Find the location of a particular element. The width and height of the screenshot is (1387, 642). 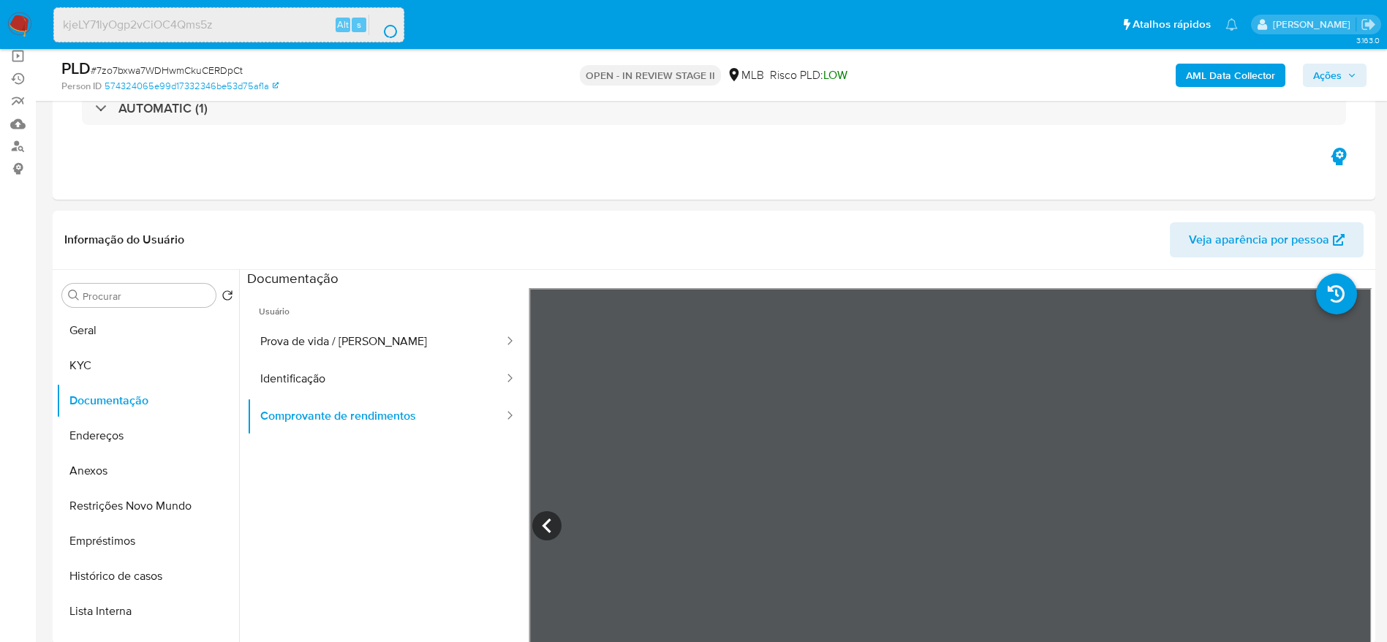

span: Ações is located at coordinates (1327, 75).